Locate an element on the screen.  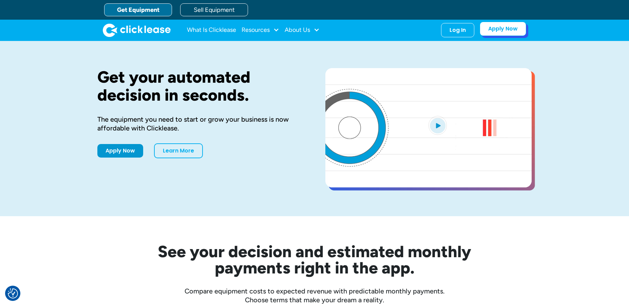
a: Learn More is located at coordinates (178, 151).